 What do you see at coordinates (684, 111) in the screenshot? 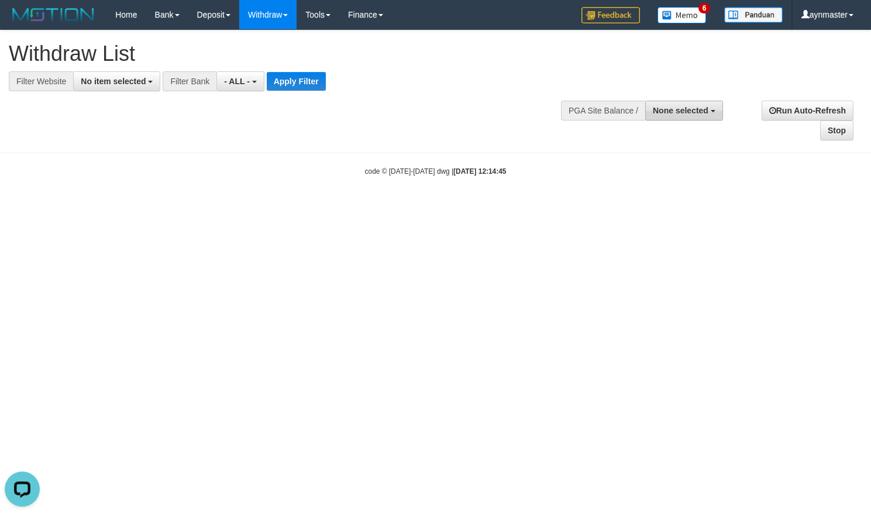
I see `button: None selected` at bounding box center [684, 111].